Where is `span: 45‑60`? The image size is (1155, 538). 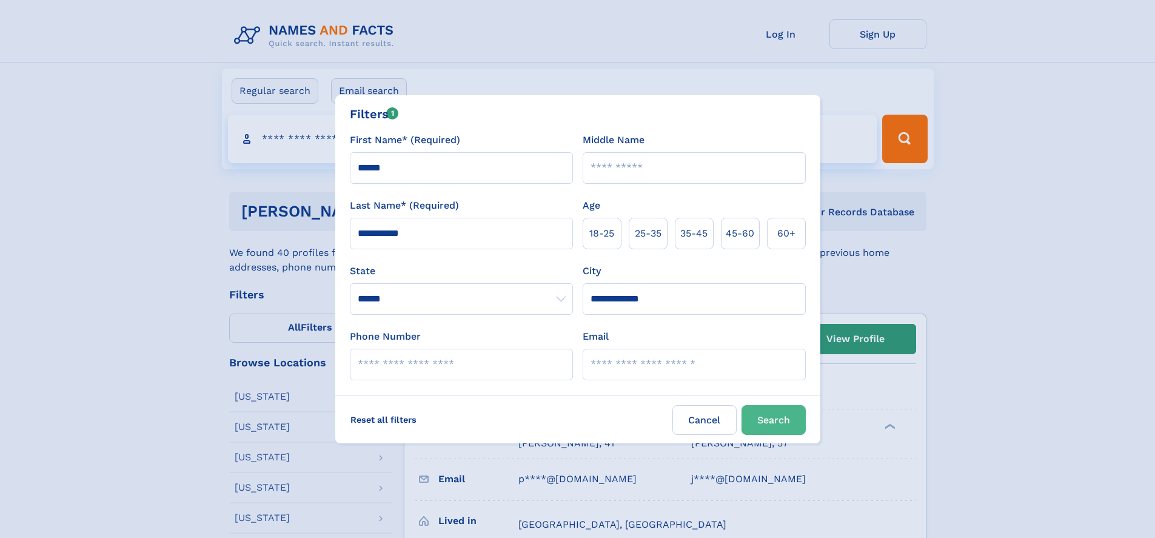 span: 45‑60 is located at coordinates (740, 233).